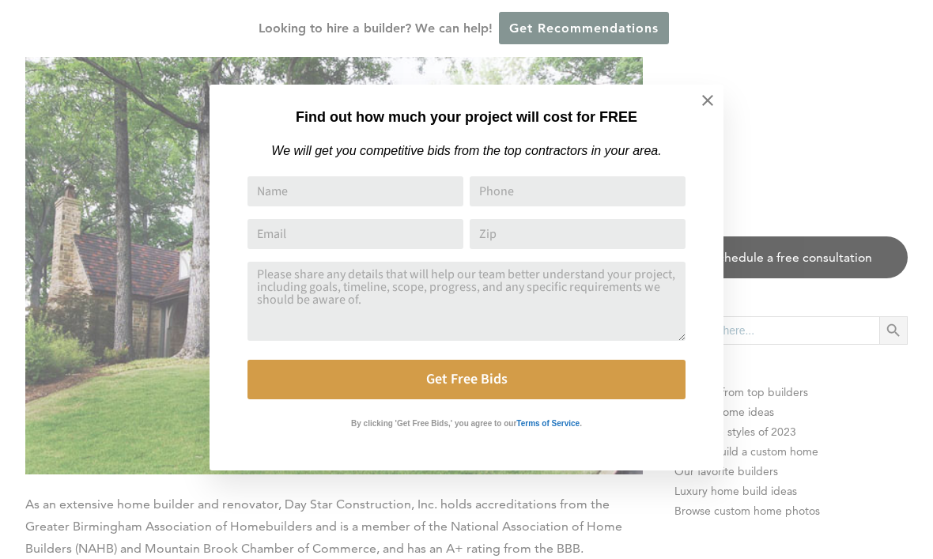  What do you see at coordinates (467, 301) in the screenshot?
I see `textarea: Comment or Message` at bounding box center [467, 301].